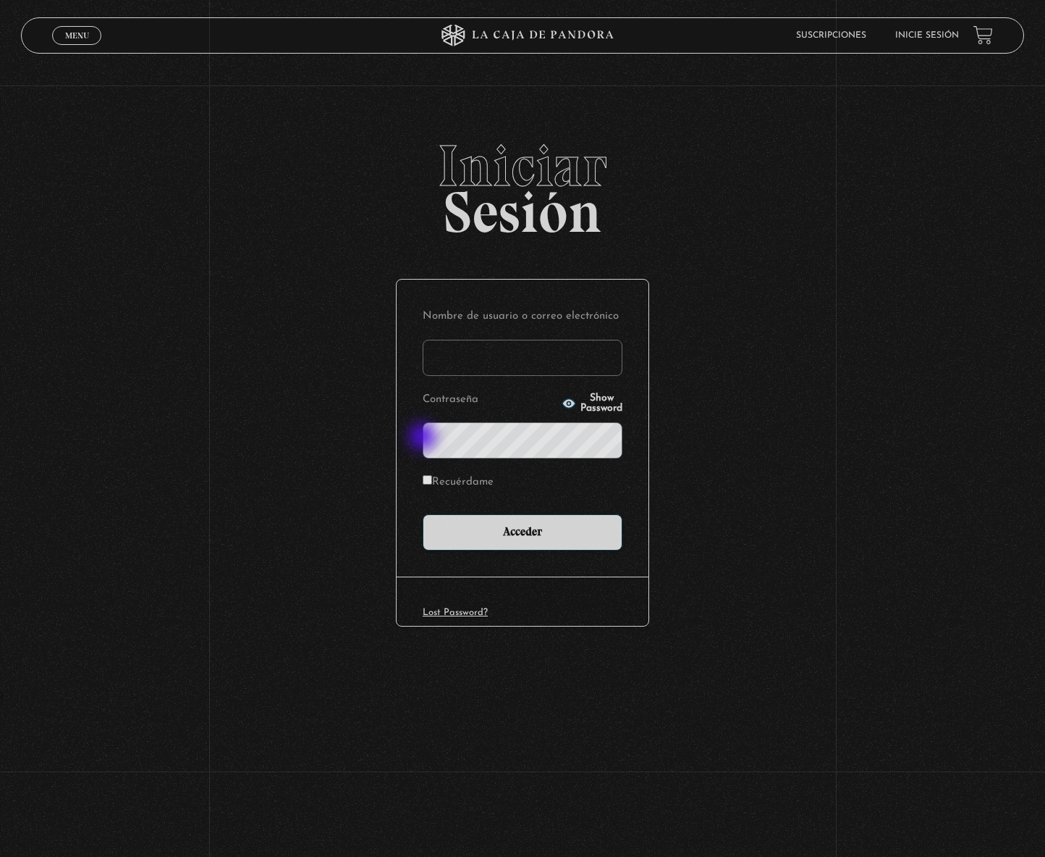 This screenshot has width=1045, height=857. I want to click on h2: Sesión, so click(523, 183).